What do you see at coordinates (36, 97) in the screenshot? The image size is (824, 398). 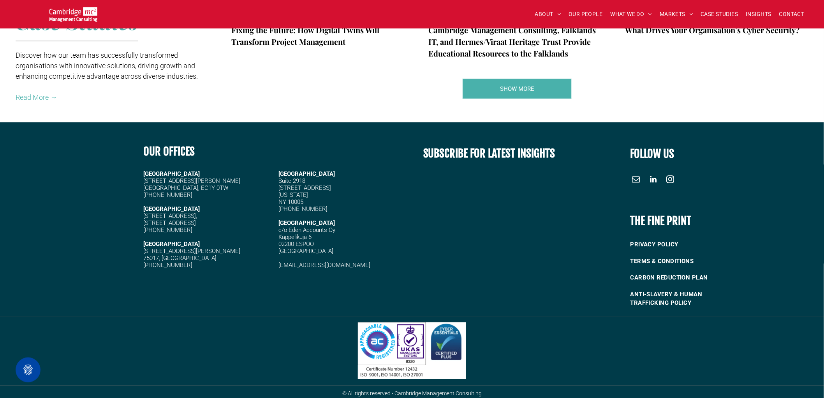 I see `a: Read More →` at bounding box center [36, 97].